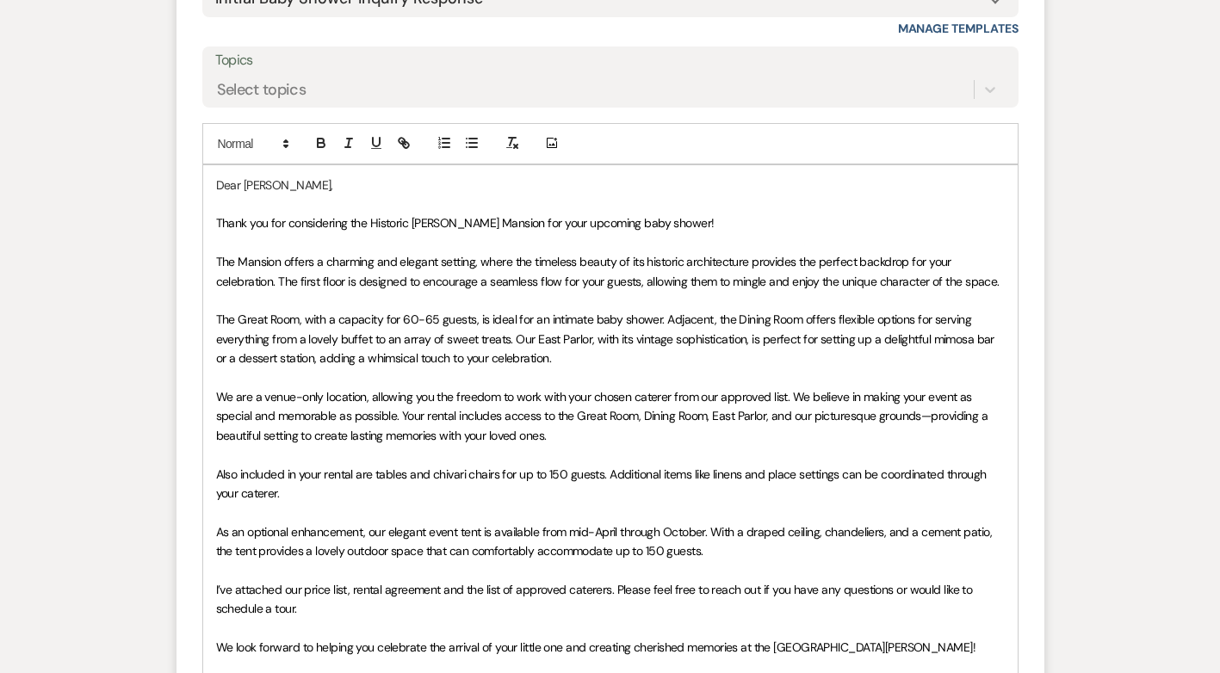 The height and width of the screenshot is (673, 1220). Describe the element at coordinates (596, 647) in the screenshot. I see `span: We look forward to helping you celebrate the arrival of your little one and creating cherished me...` at that location.